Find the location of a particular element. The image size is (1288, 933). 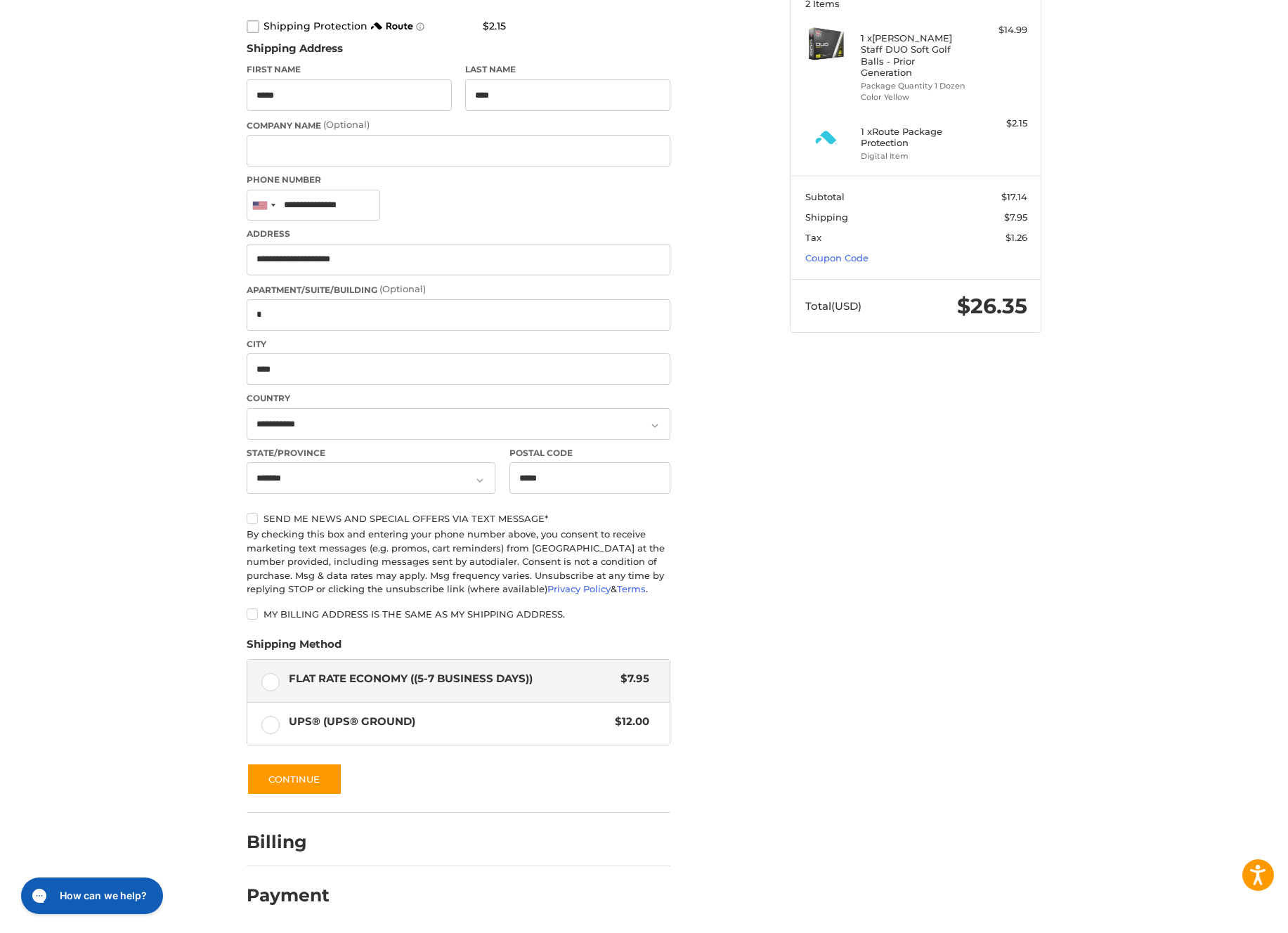

a: Privacy Policy is located at coordinates (579, 589).